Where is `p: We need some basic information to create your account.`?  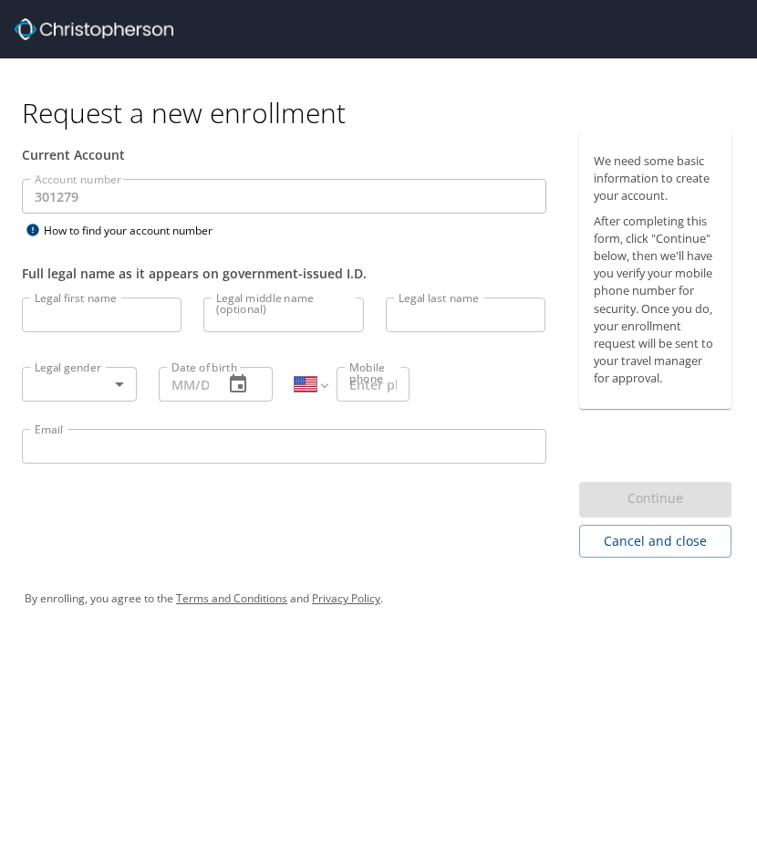 p: We need some basic information to create your account. is located at coordinates (656, 179).